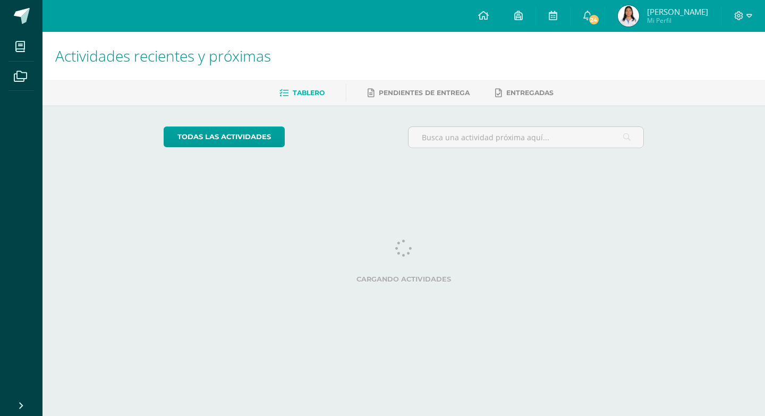  I want to click on a: Pendientes de entrega, so click(419, 93).